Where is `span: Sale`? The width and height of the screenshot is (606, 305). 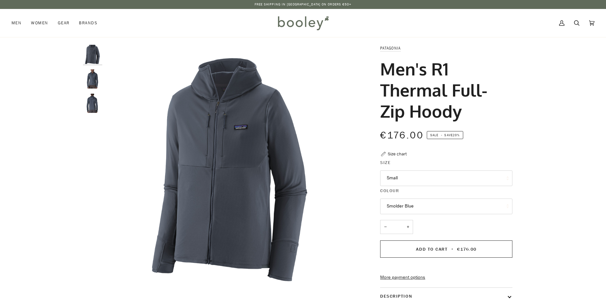
span: Sale is located at coordinates (434, 135).